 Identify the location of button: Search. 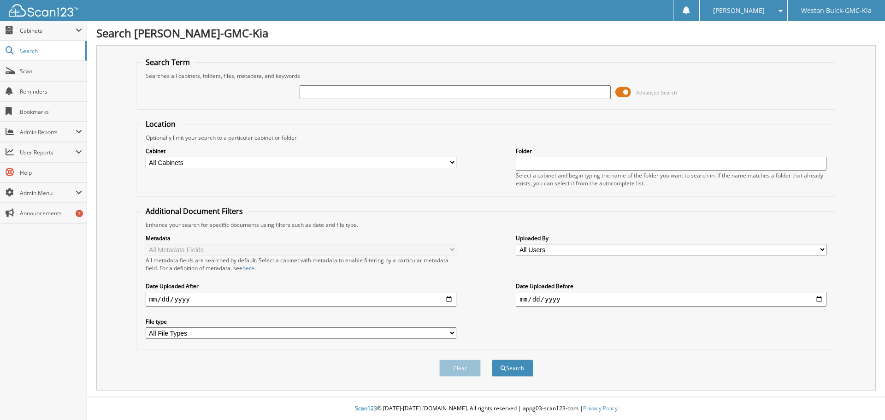
(513, 368).